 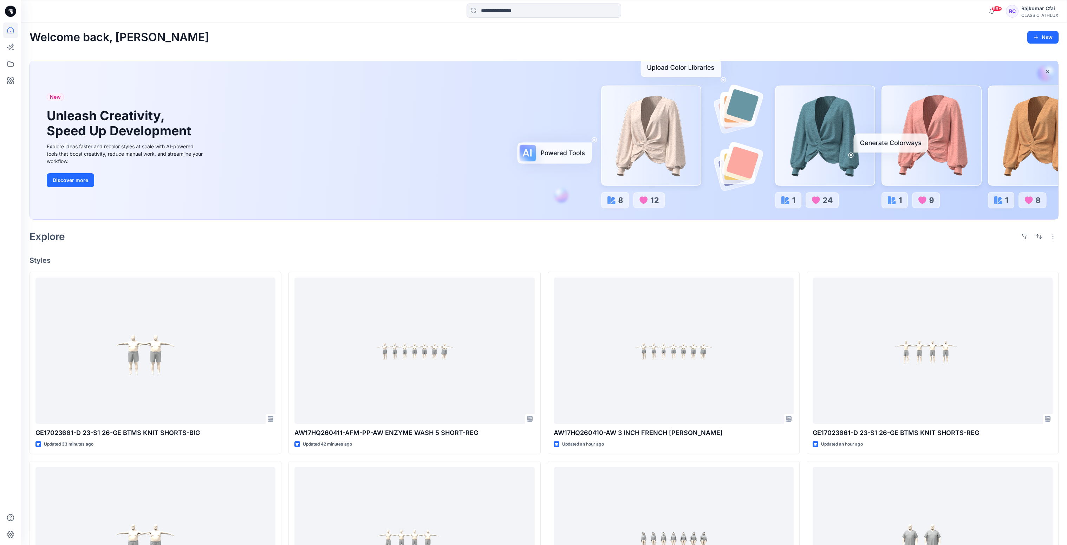 What do you see at coordinates (414, 351) in the screenshot?
I see `a: AW17HQ260411-AFM-PP-AW ENZYME WASH 5 SHORT-REG` at bounding box center [414, 351].